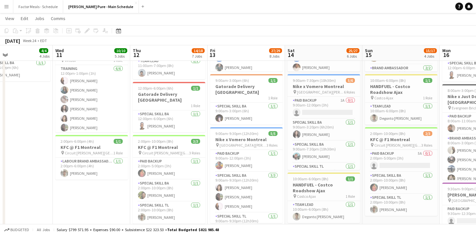  Describe the element at coordinates (38, 6) in the screenshot. I see `button: Factor Meals - Schedule` at that location.